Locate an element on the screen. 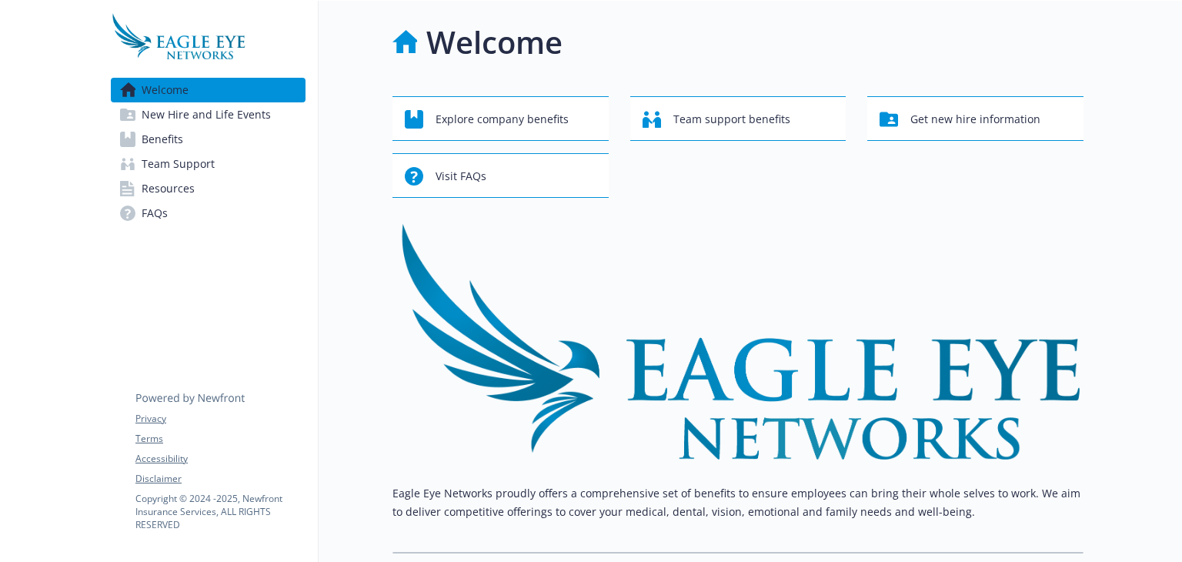 Image resolution: width=1182 pixels, height=562 pixels. span: Resources is located at coordinates (168, 189).